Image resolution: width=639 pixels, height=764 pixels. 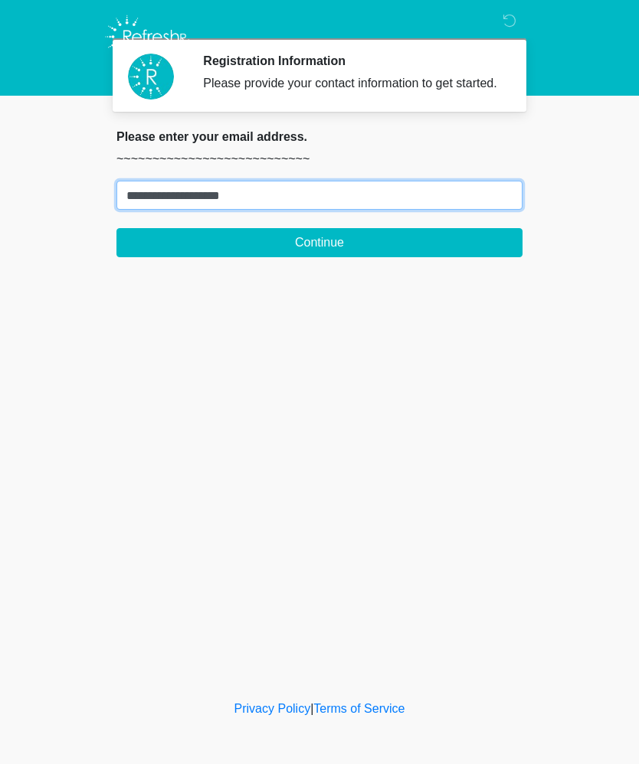 I want to click on button: Continue, so click(x=319, y=243).